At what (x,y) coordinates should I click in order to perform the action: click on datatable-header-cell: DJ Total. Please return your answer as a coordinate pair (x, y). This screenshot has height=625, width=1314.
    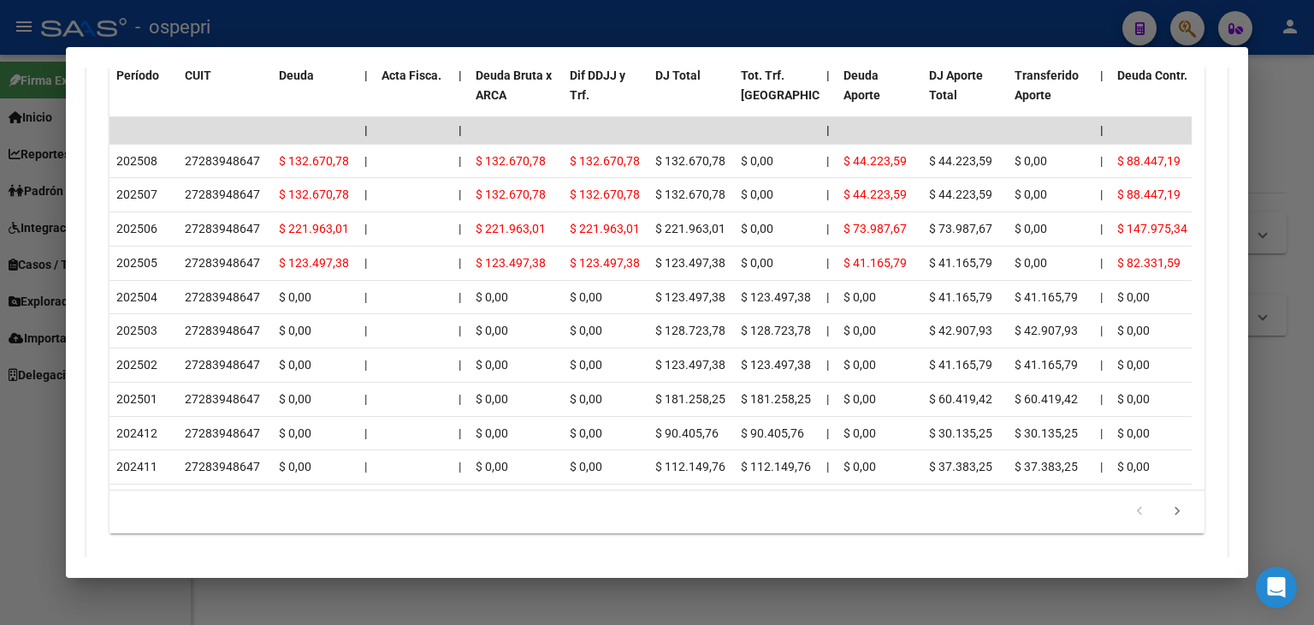
    Looking at the image, I should click on (691, 95).